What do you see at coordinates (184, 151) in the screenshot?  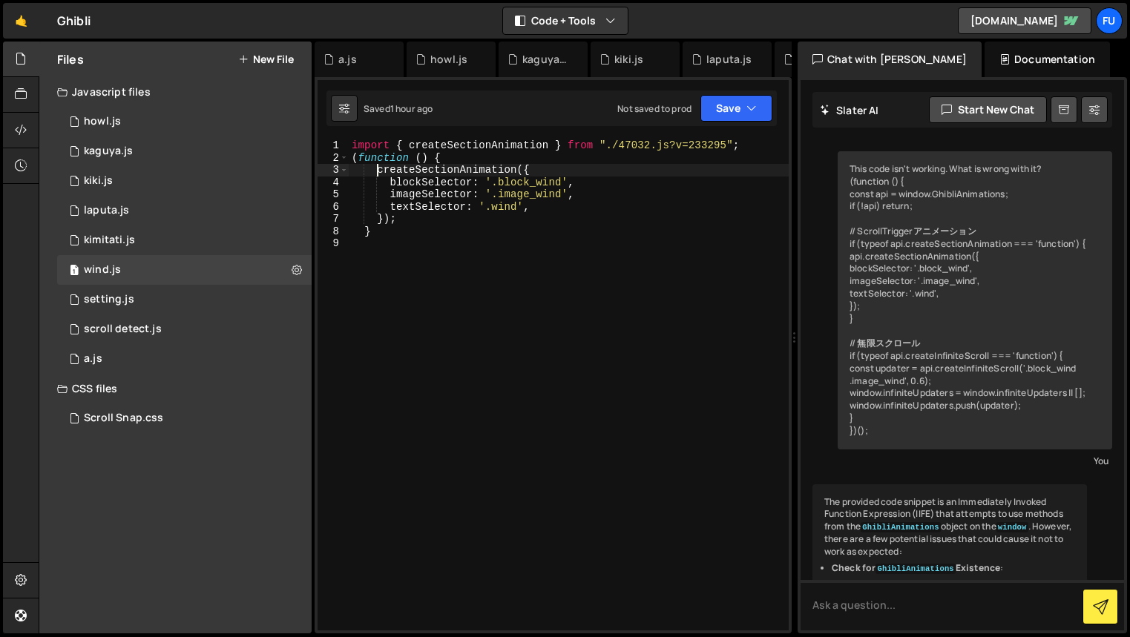 I see `div: 17069/47030.js` at bounding box center [184, 151].